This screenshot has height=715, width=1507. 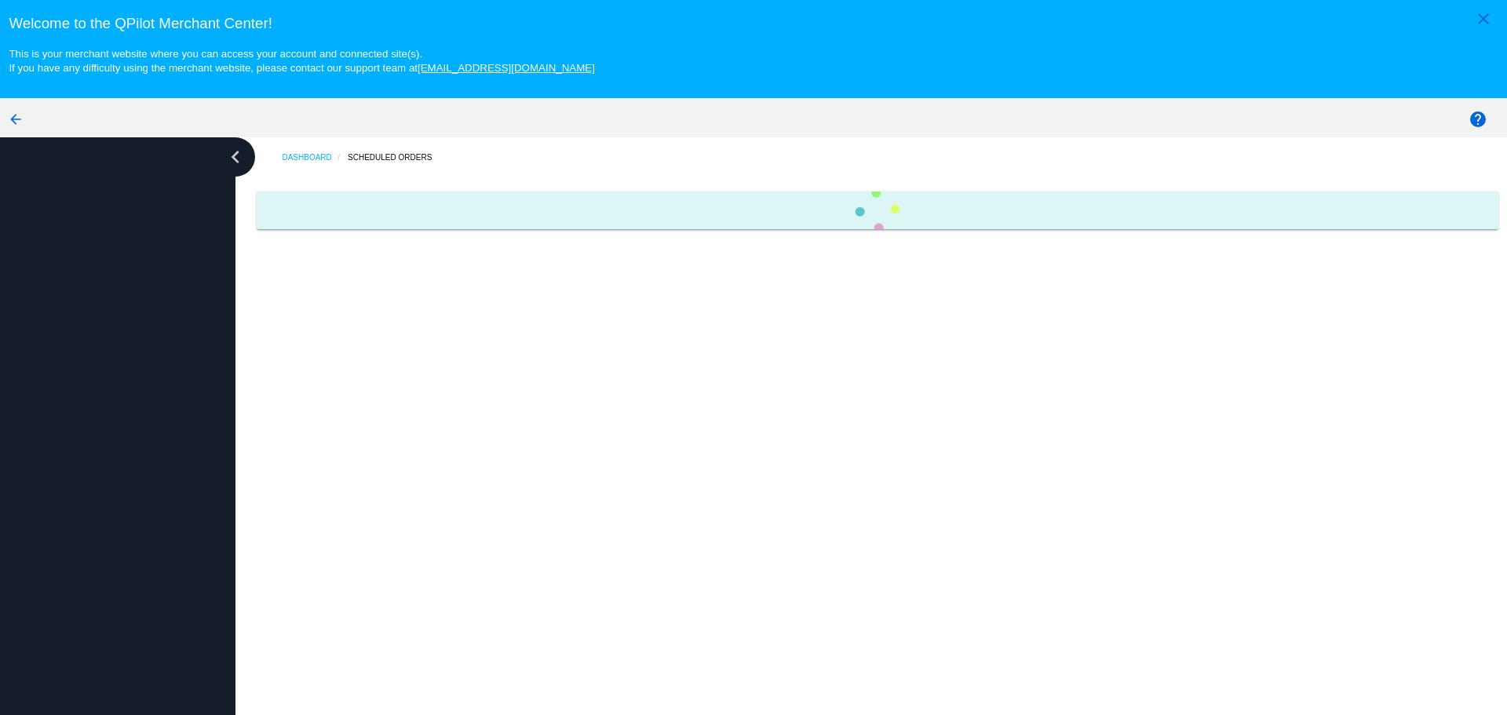 I want to click on i: chevron_left, so click(x=235, y=157).